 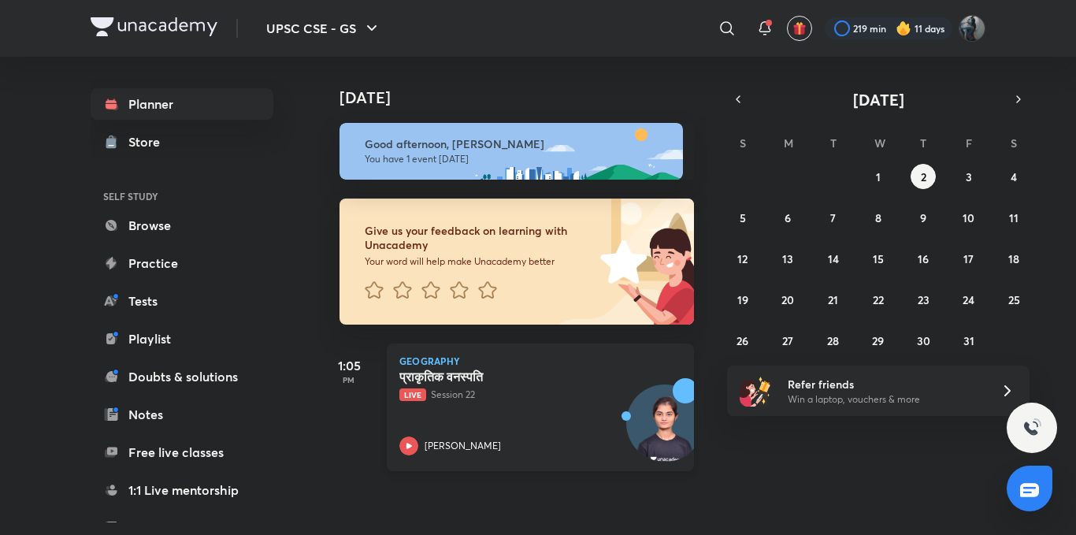 I want to click on a: Practice, so click(x=182, y=263).